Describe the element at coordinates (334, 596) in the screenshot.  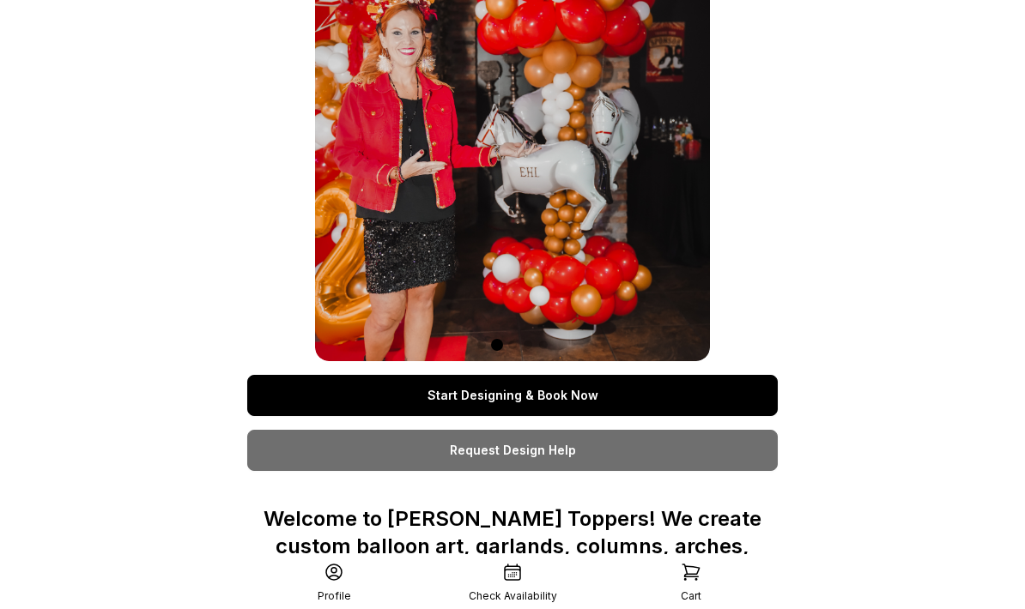
I see `div: Profile` at that location.